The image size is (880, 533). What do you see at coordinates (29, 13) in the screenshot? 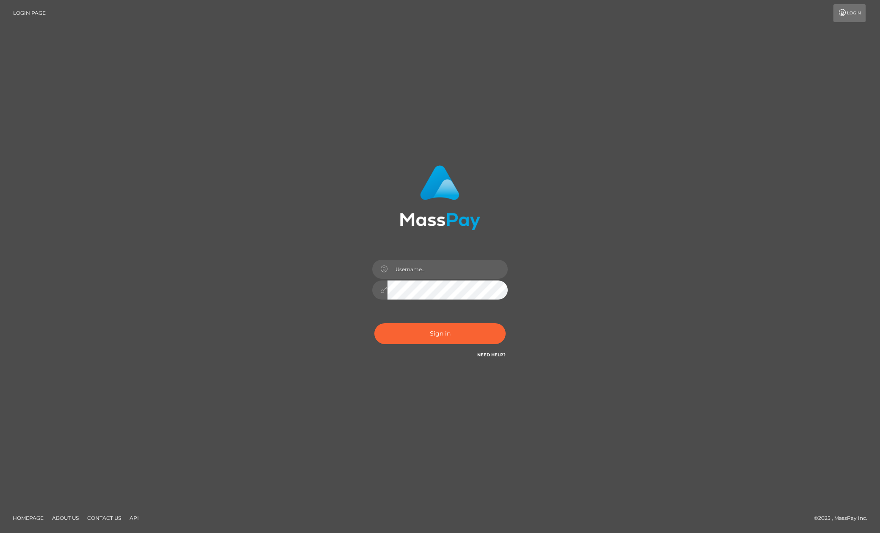
I see `a: Login Page` at bounding box center [29, 13].